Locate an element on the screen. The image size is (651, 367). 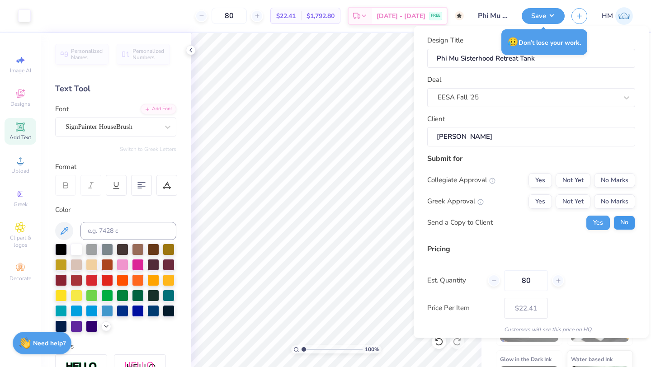
label: Est. Quantity is located at coordinates (454, 280).